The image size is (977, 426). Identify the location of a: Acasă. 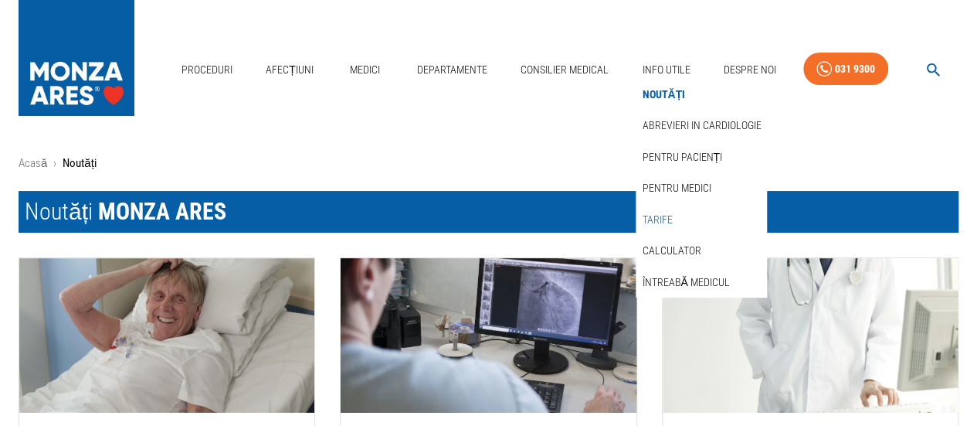
(32, 163).